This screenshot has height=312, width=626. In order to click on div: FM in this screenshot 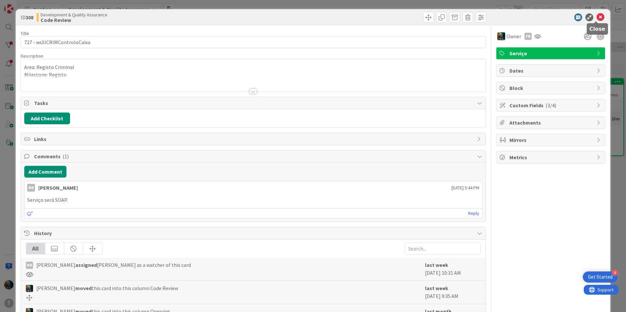, I will do `click(528, 36)`.